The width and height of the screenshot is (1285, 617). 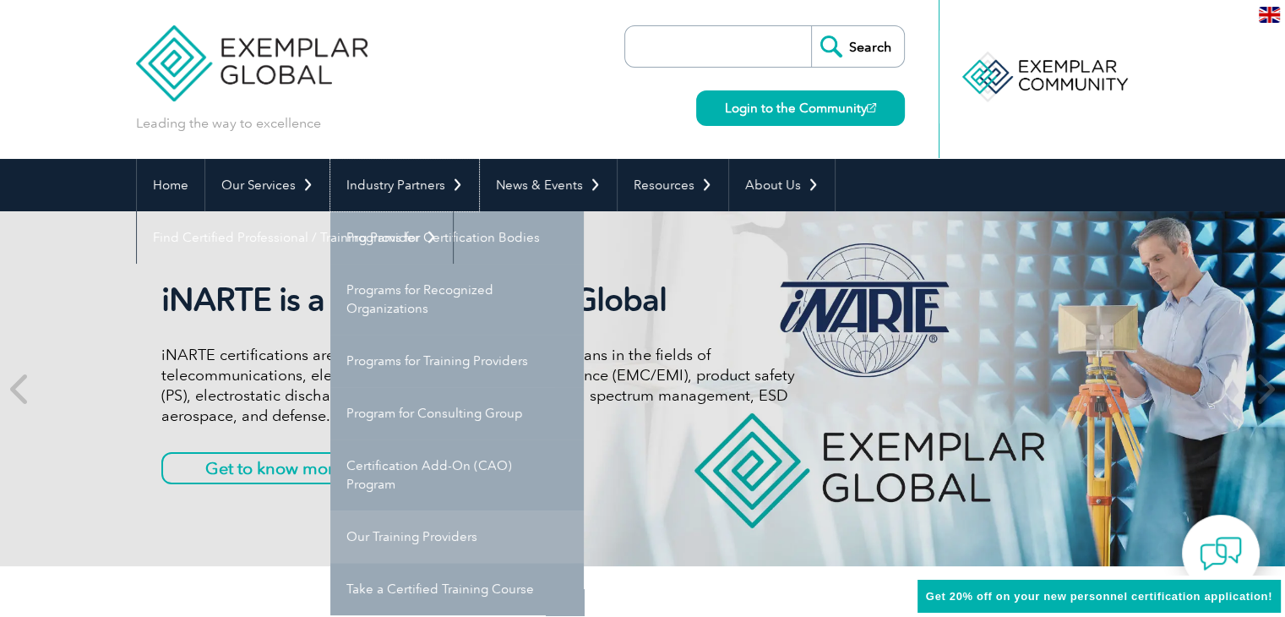 I want to click on p: Leading the way to excellence, so click(x=228, y=123).